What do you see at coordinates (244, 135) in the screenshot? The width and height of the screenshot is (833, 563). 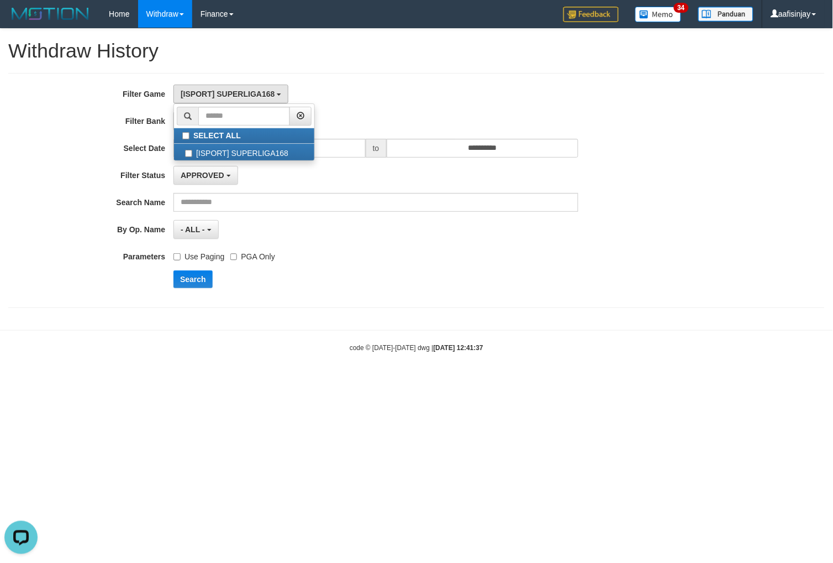 I see `label: SELECT ALL` at bounding box center [244, 135].